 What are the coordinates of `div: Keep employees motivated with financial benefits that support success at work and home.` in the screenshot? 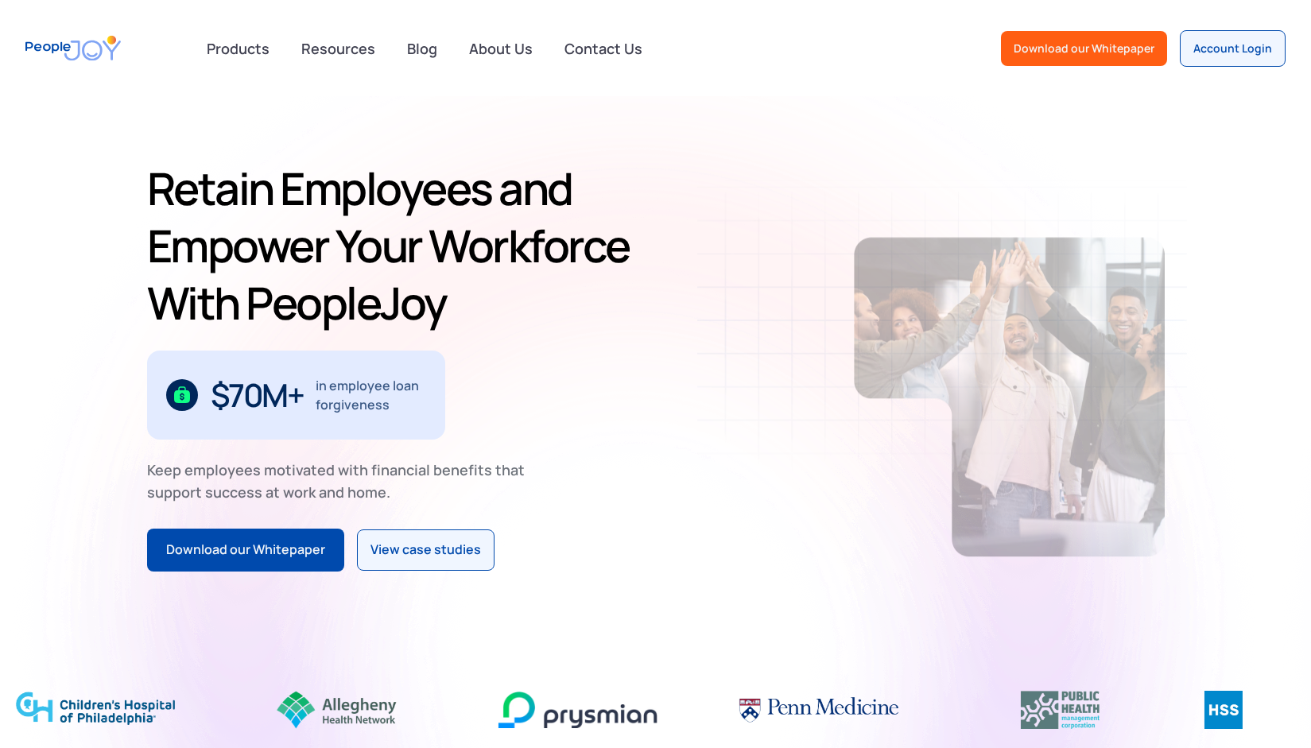 It's located at (343, 481).